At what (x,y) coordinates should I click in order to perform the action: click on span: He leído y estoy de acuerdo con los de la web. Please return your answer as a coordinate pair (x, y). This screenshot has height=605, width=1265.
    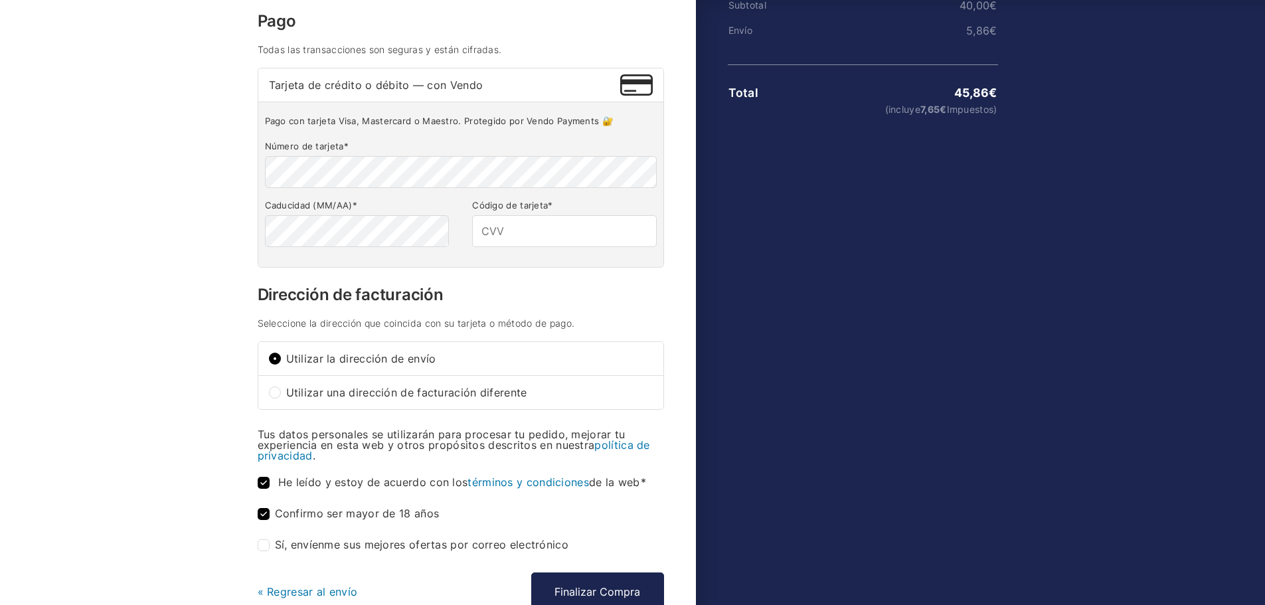
    Looking at the image, I should click on (462, 482).